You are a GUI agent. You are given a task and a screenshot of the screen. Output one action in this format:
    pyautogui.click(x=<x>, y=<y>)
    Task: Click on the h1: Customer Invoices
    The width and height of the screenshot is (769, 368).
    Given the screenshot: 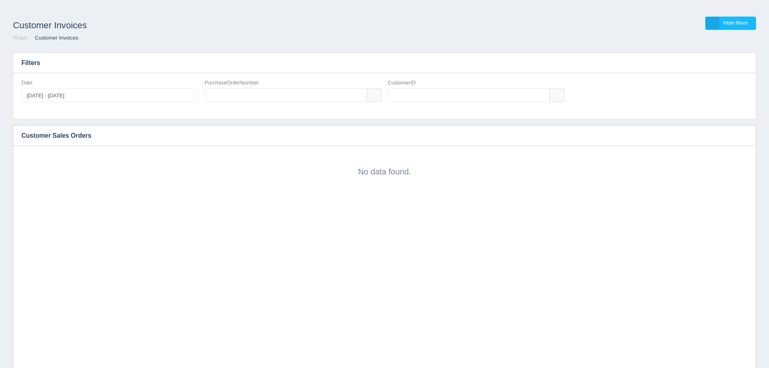 What is the action you would take?
    pyautogui.click(x=199, y=25)
    